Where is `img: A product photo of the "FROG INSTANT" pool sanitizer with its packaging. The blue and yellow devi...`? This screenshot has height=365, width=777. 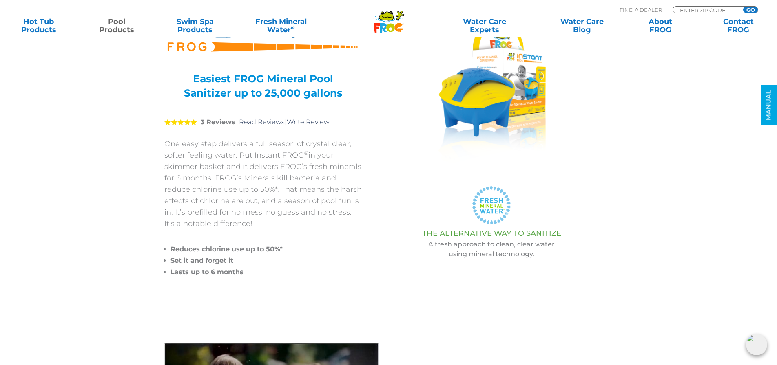
img: A product photo of the "FROG INSTANT" pool sanitizer with its packaging. The blue and yellow devi... is located at coordinates (491, 92).